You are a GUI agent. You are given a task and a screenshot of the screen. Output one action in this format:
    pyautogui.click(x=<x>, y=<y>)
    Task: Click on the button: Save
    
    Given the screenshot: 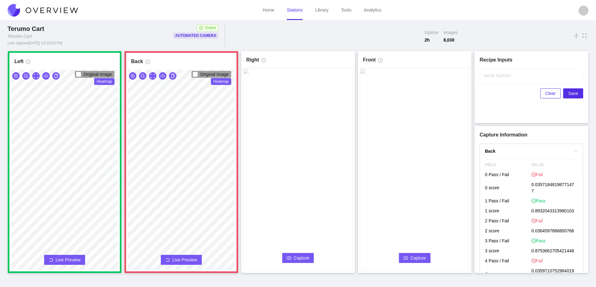 What is the action you would take?
    pyautogui.click(x=573, y=94)
    